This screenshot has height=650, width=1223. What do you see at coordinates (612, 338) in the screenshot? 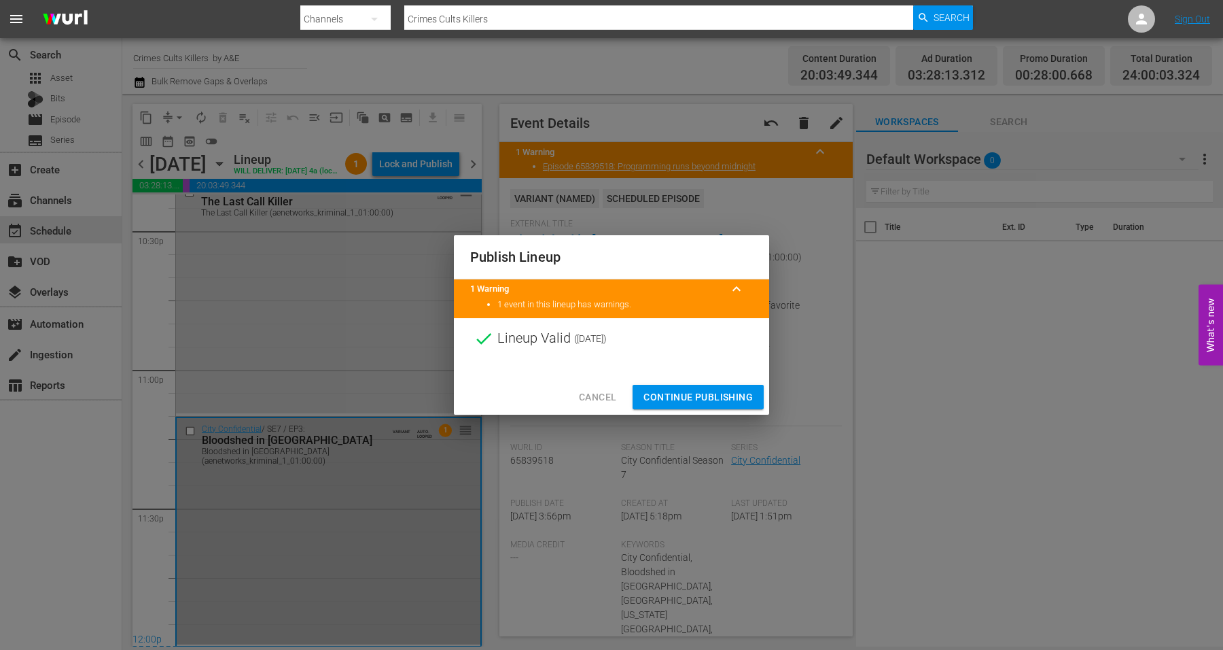
I see `div: Lineup Valid` at bounding box center [612, 338].